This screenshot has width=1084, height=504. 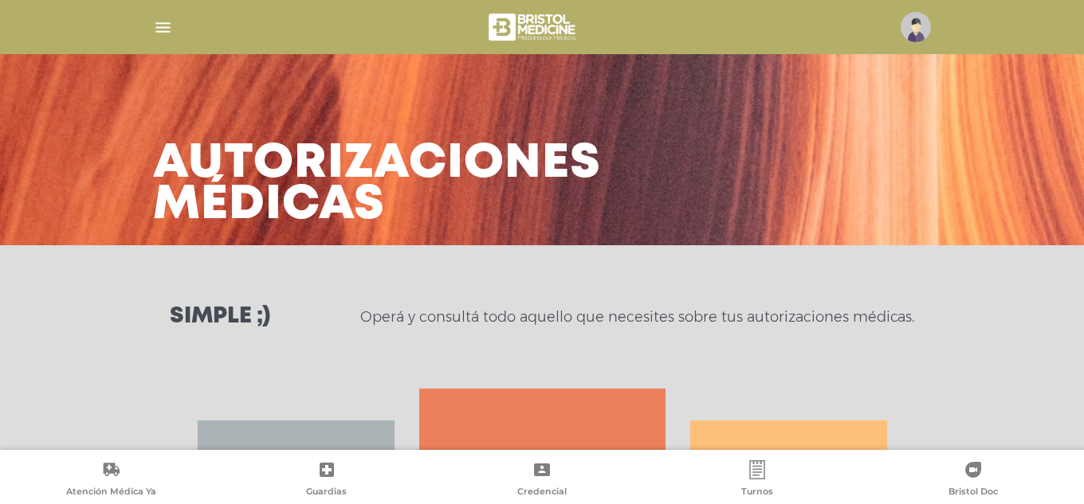 What do you see at coordinates (637, 317) in the screenshot?
I see `p: Operá y consultá todo aquello que necesites sobre tus autorizaciones médicas.` at bounding box center [637, 317].